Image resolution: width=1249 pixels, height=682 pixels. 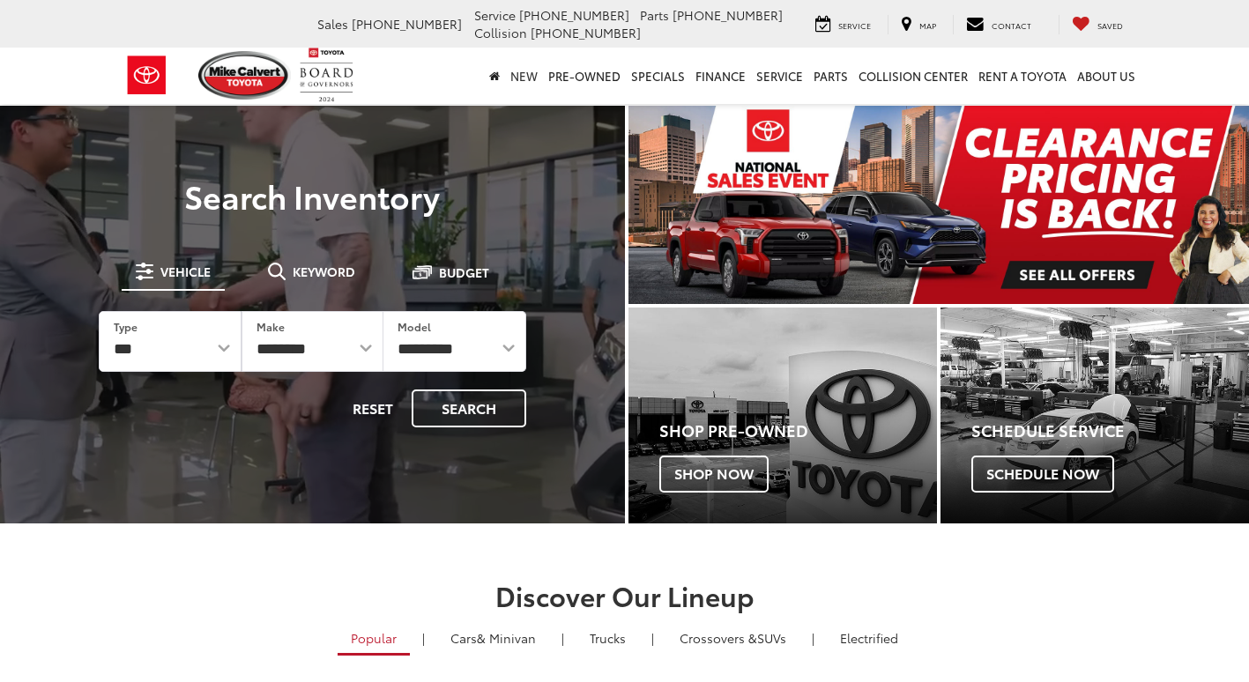 What do you see at coordinates (714, 474) in the screenshot?
I see `span: Shop Now` at bounding box center [714, 474].